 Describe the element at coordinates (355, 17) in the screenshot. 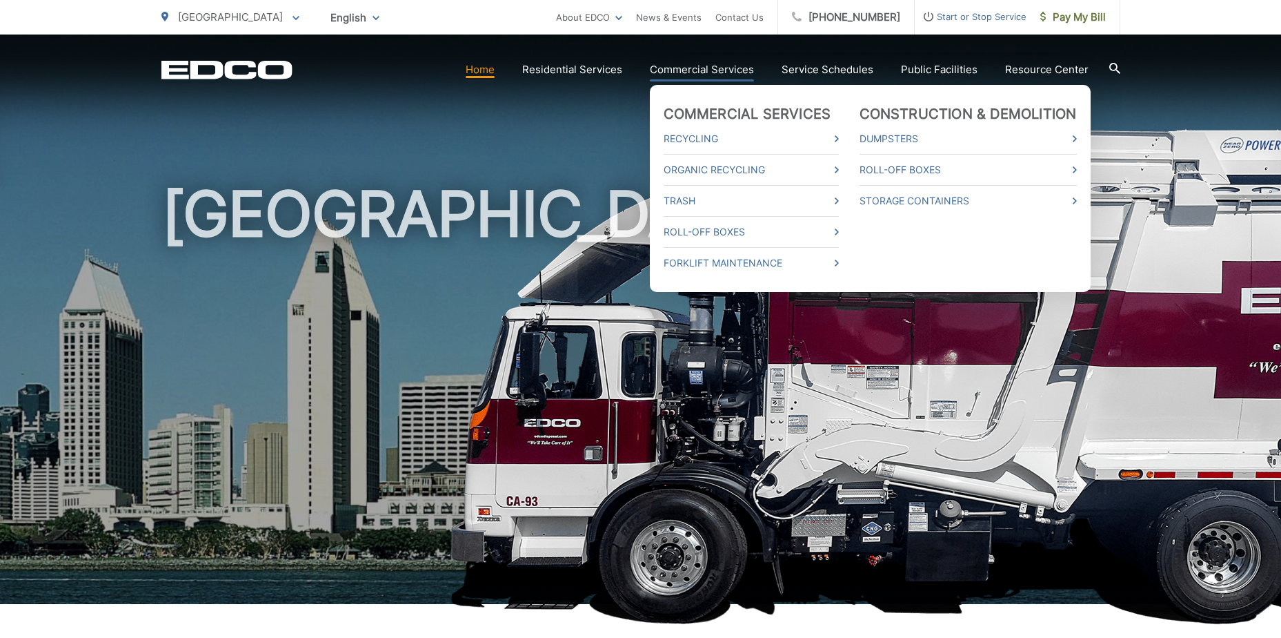

I see `span: English` at that location.